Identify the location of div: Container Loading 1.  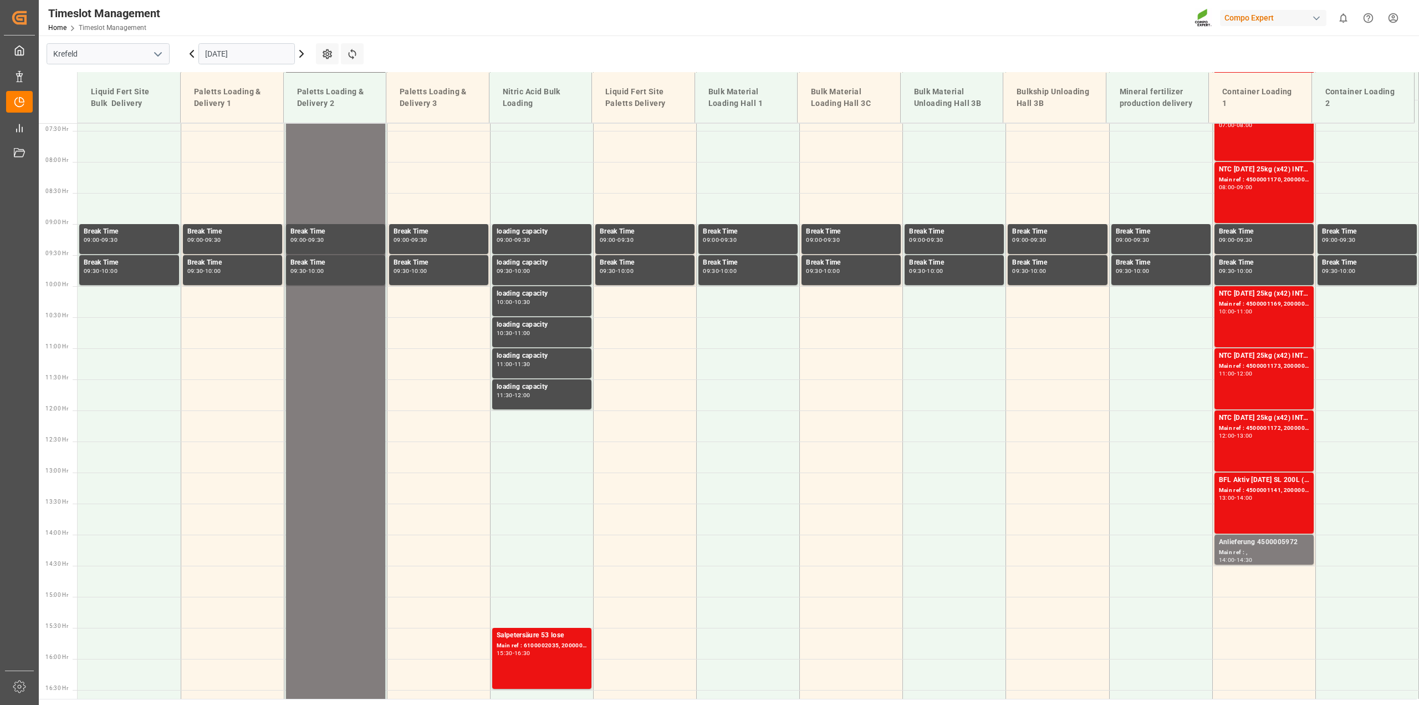
(1260, 98).